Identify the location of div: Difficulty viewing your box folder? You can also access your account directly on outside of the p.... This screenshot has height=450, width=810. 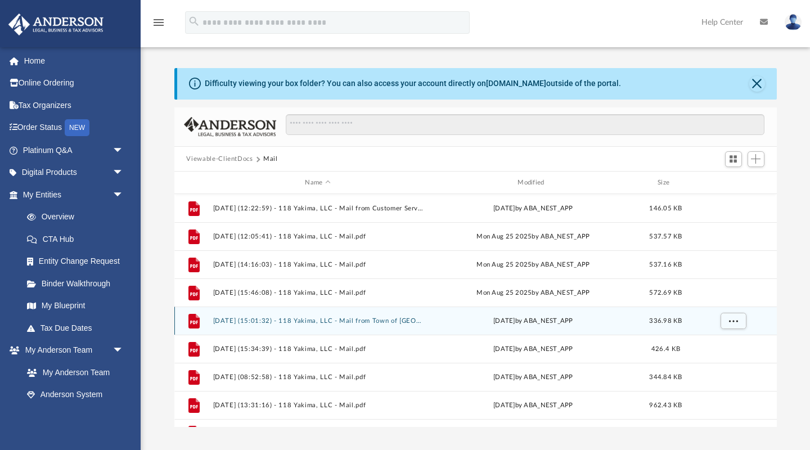
(413, 83).